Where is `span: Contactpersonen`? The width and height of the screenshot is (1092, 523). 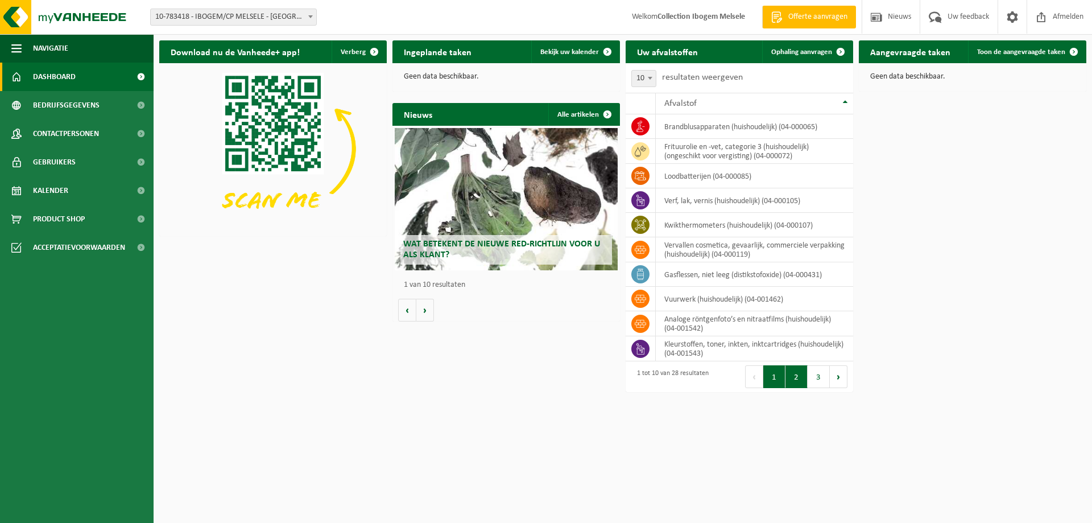 span: Contactpersonen is located at coordinates (66, 134).